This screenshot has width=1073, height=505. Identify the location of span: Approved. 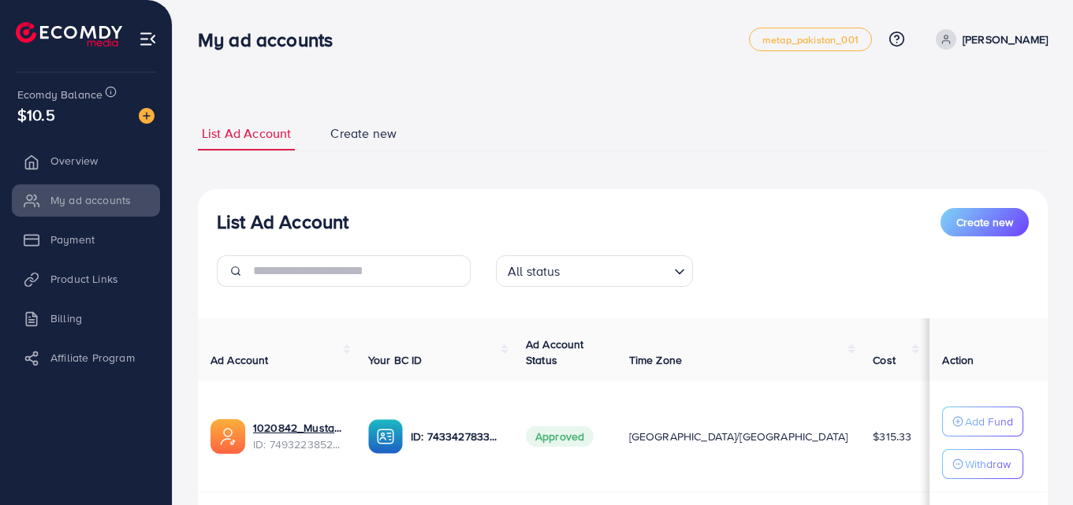
(560, 437).